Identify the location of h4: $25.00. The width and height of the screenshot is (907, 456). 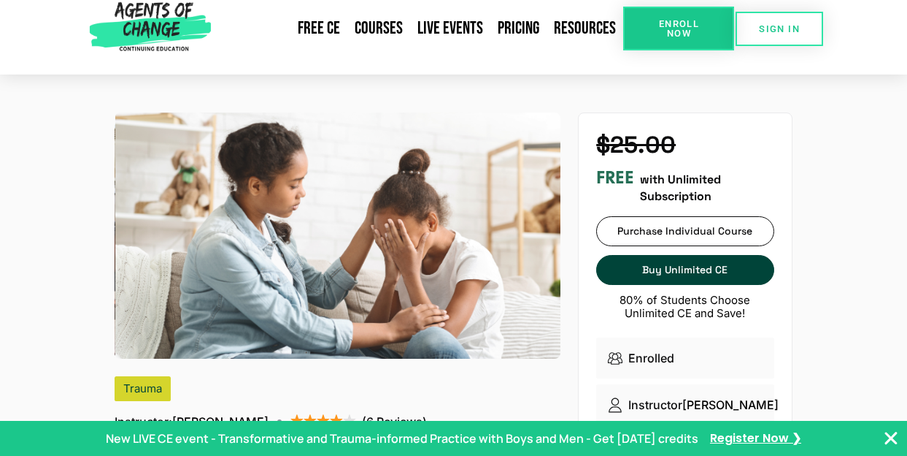
(685, 145).